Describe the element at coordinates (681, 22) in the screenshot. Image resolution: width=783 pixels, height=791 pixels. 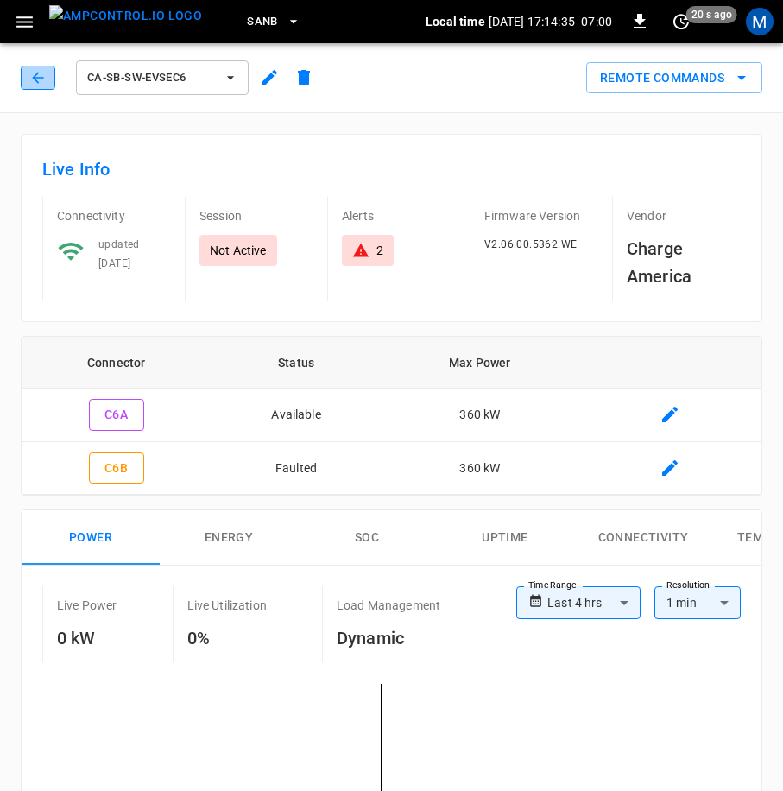
I see `button: set refresh interval` at that location.